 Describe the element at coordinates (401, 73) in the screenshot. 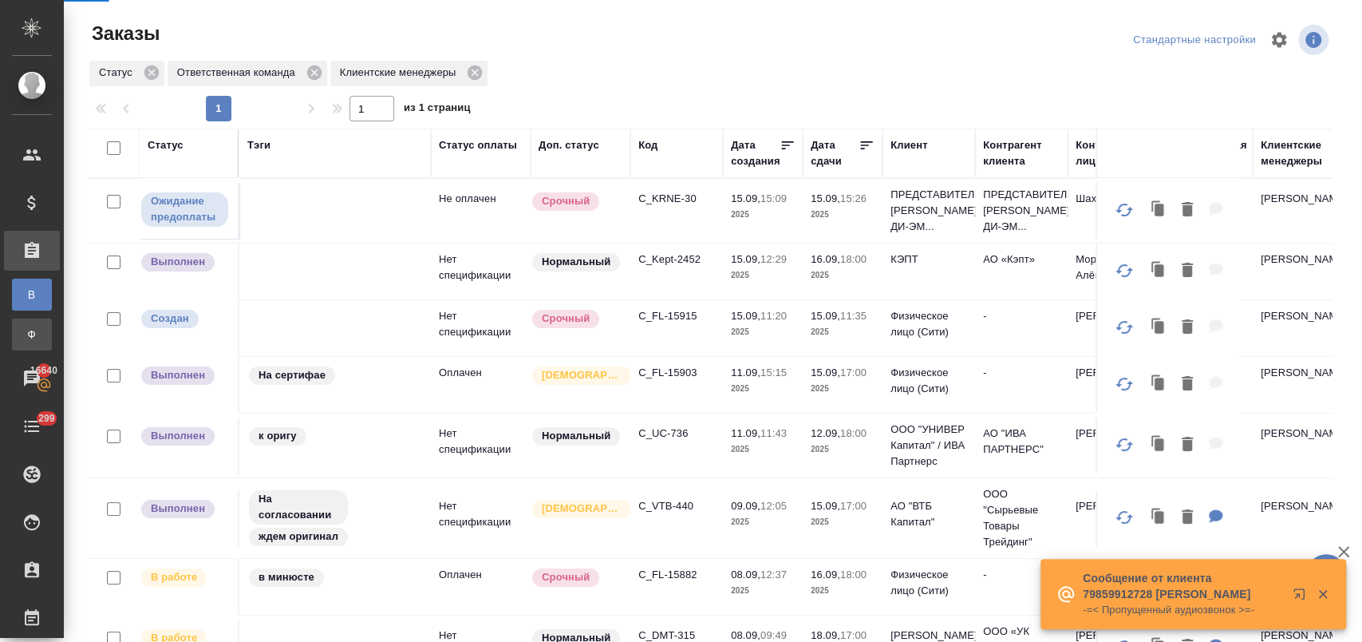

I see `p: Клиентские менеджеры` at that location.